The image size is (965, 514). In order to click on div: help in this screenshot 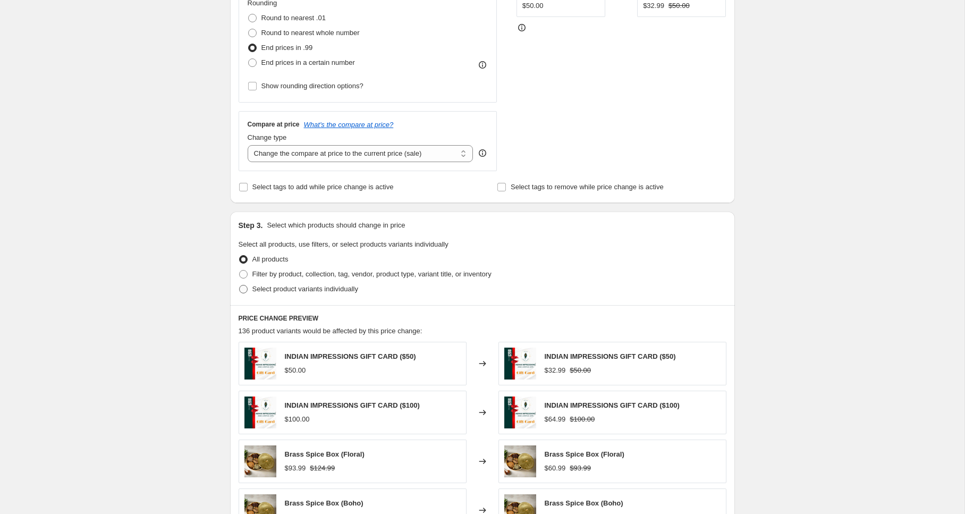, I will do `click(482, 153)`.